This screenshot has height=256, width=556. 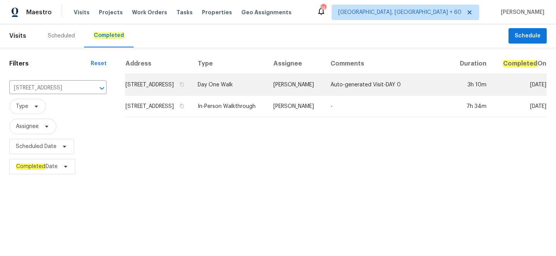 I want to click on span: Schedule, so click(x=528, y=36).